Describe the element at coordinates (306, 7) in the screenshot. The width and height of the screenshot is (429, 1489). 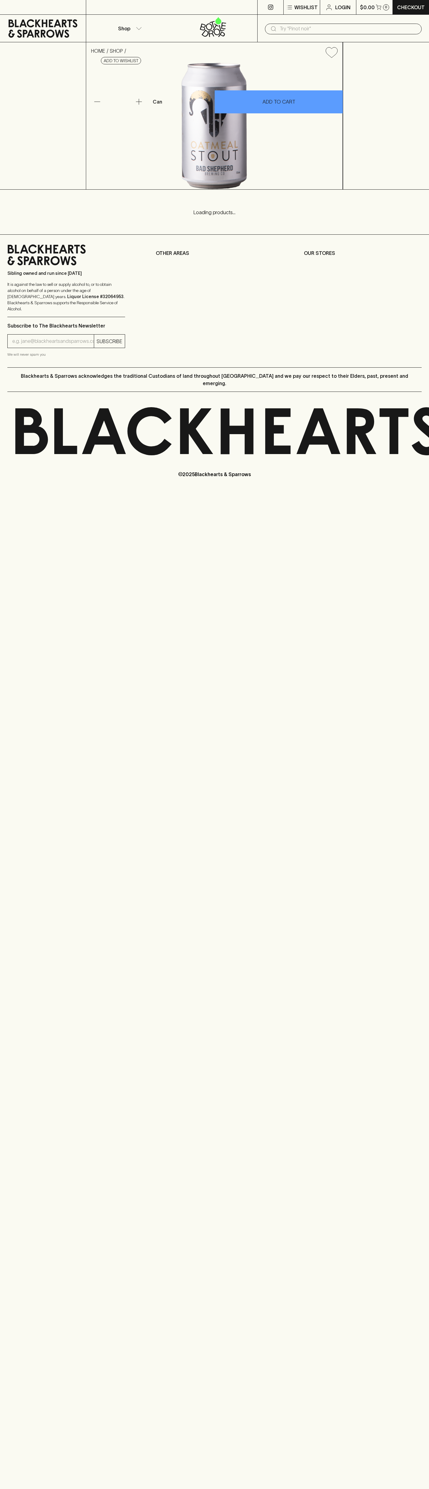
I see `p: Wishlist` at that location.